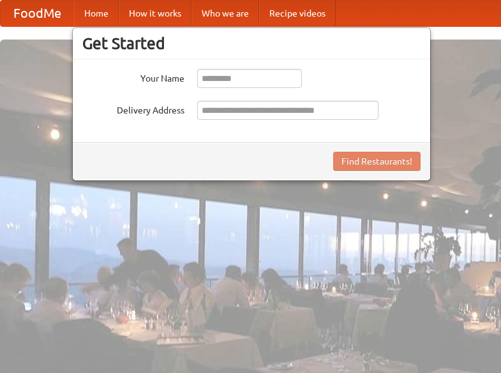  I want to click on button: Find Restaurants!, so click(376, 161).